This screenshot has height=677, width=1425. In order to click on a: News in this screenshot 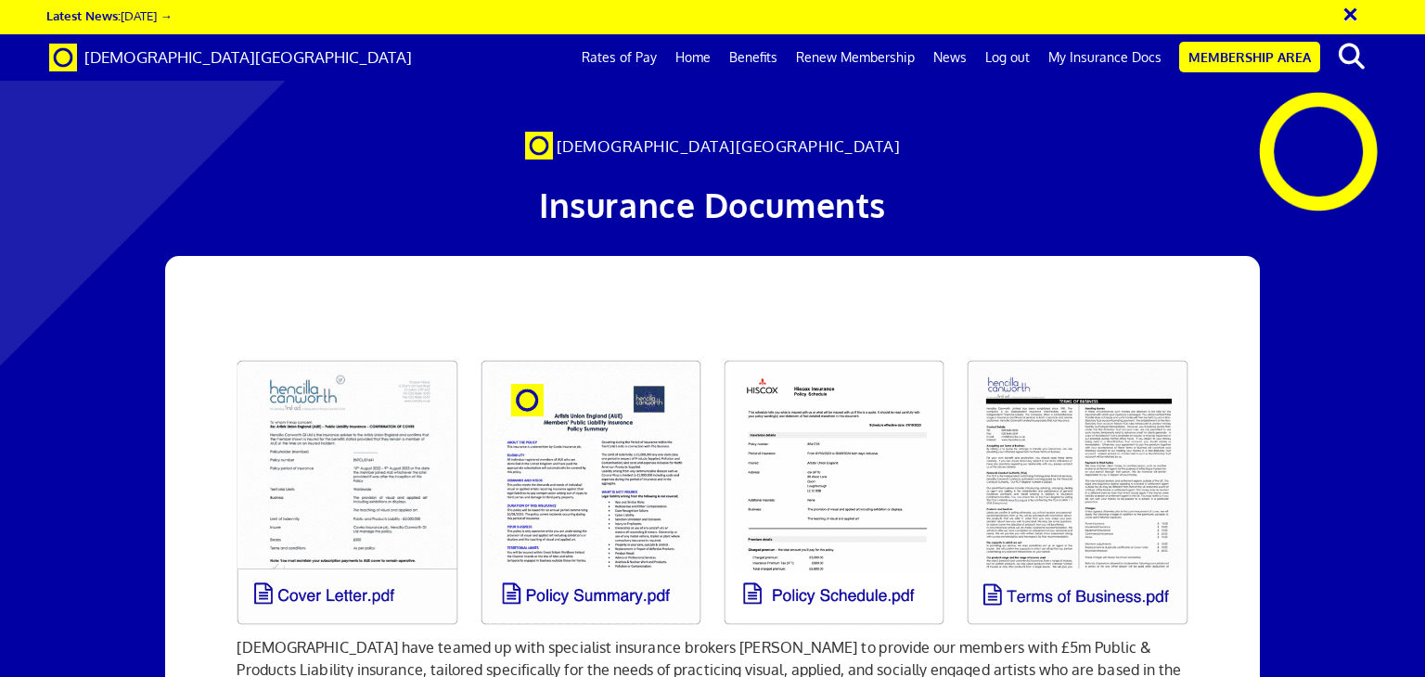, I will do `click(950, 58)`.